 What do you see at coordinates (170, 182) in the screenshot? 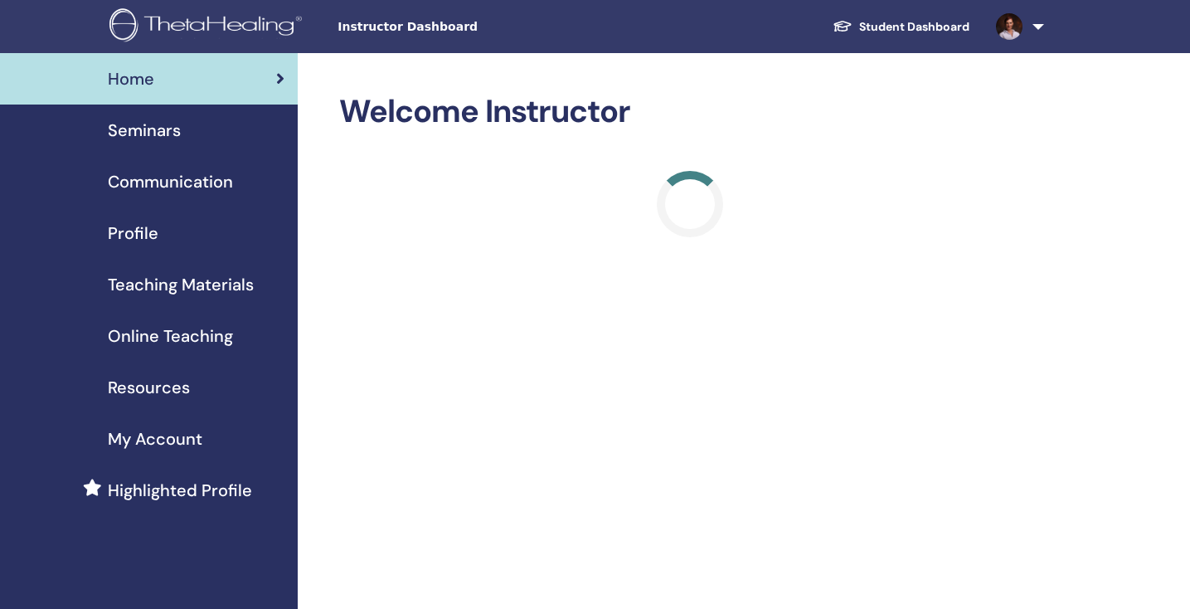
I see `span: Communication` at bounding box center [170, 182].